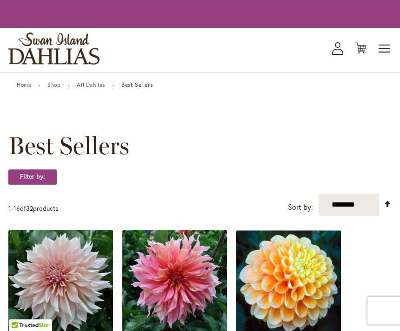 Image resolution: width=400 pixels, height=331 pixels. Describe the element at coordinates (17, 208) in the screenshot. I see `span: 16` at that location.